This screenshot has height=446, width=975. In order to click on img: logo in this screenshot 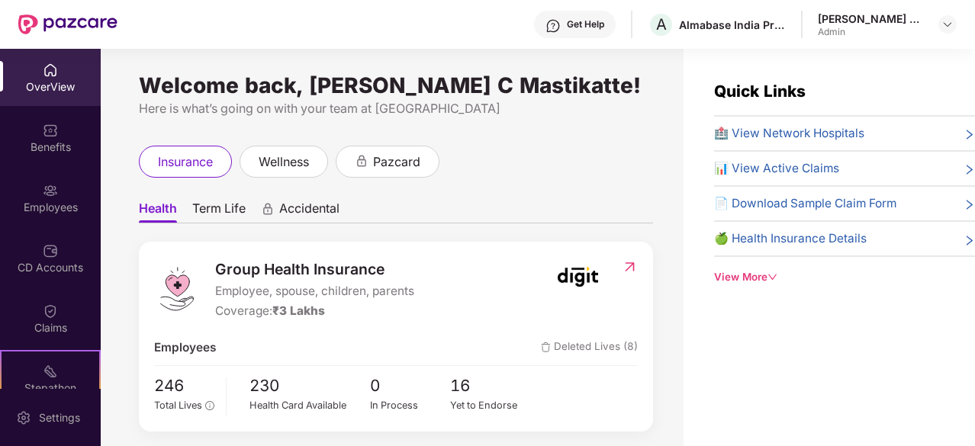, I will do `click(177, 289)`.